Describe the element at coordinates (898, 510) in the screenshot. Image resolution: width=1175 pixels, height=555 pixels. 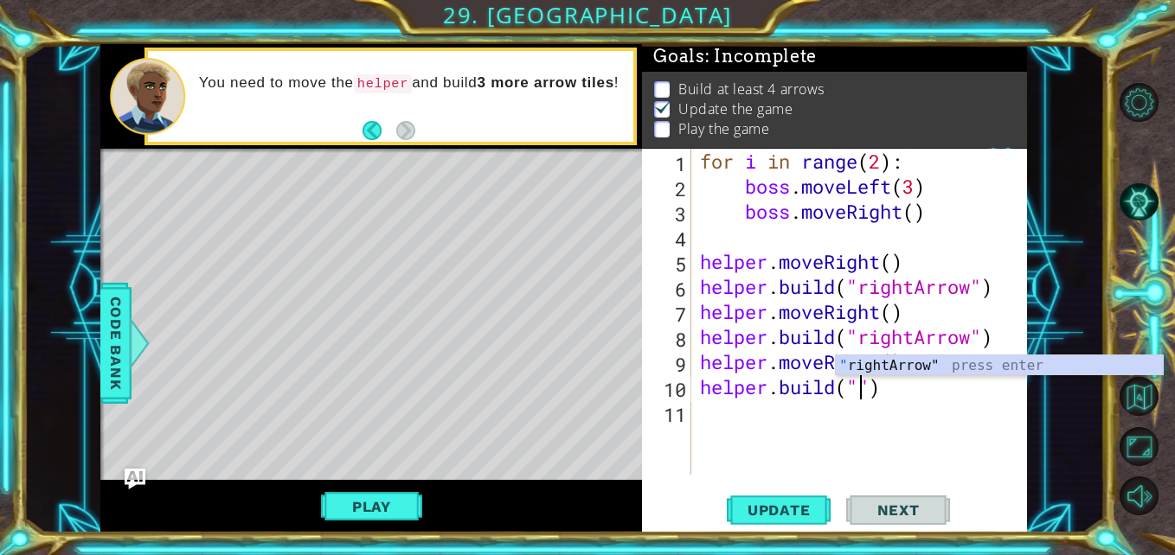
I see `span: Next` at that location.